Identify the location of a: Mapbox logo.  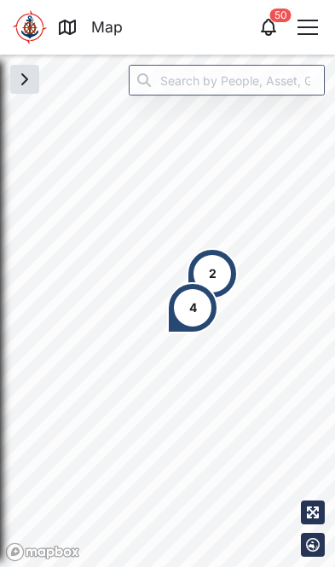
(43, 552).